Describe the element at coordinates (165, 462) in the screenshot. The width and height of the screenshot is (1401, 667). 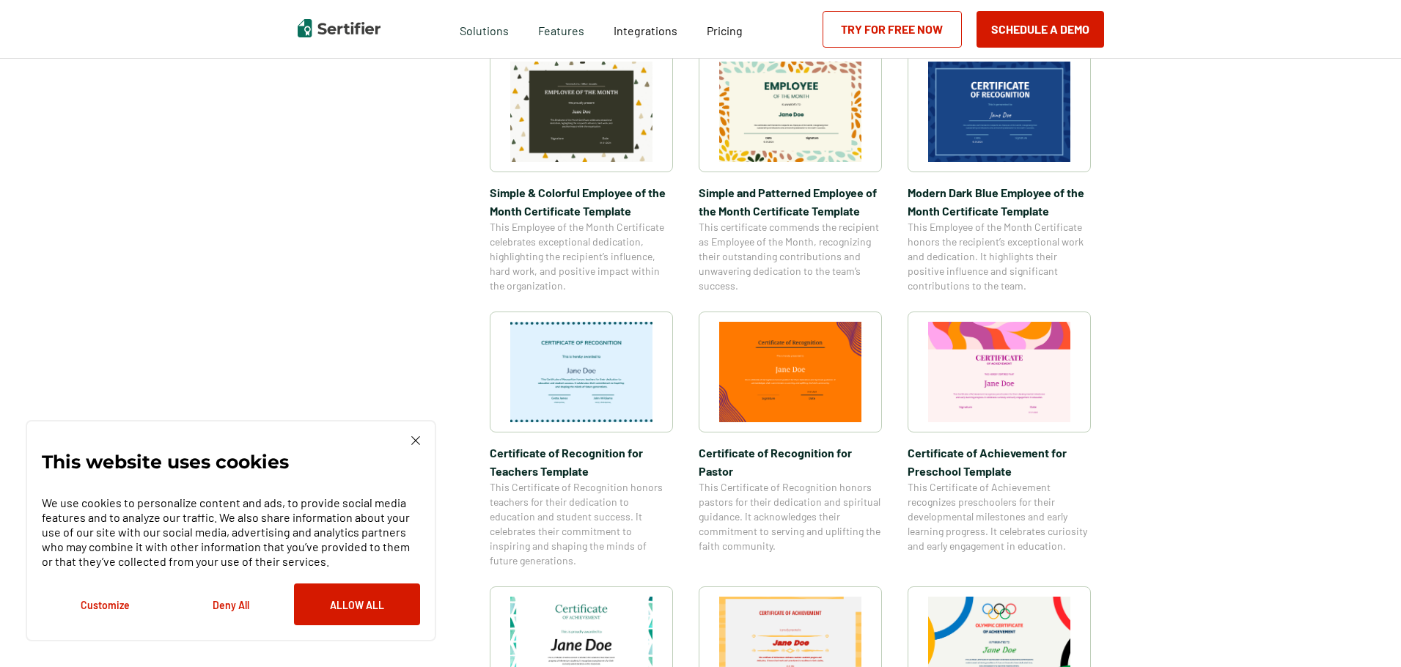
I see `p: This website uses cookies` at that location.